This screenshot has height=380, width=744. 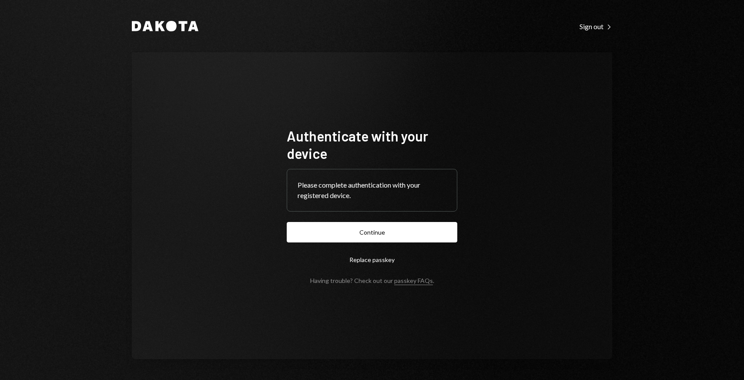 What do you see at coordinates (372, 280) in the screenshot?
I see `div: Having trouble? Check out our .` at bounding box center [372, 280].